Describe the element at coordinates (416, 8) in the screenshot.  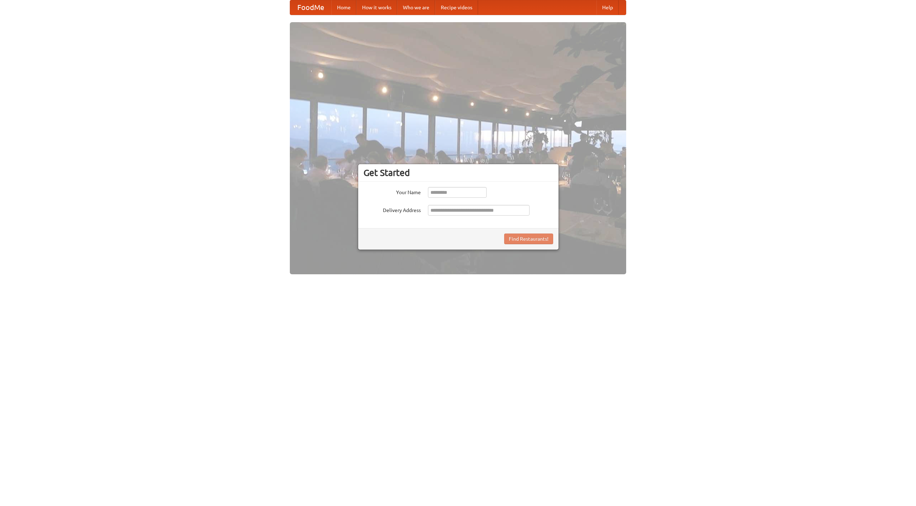
I see `a: Who we are` at that location.